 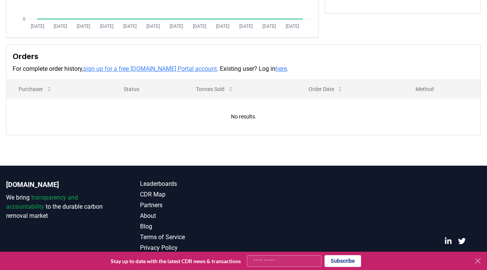 I want to click on span: transparency and accountability, so click(x=42, y=202).